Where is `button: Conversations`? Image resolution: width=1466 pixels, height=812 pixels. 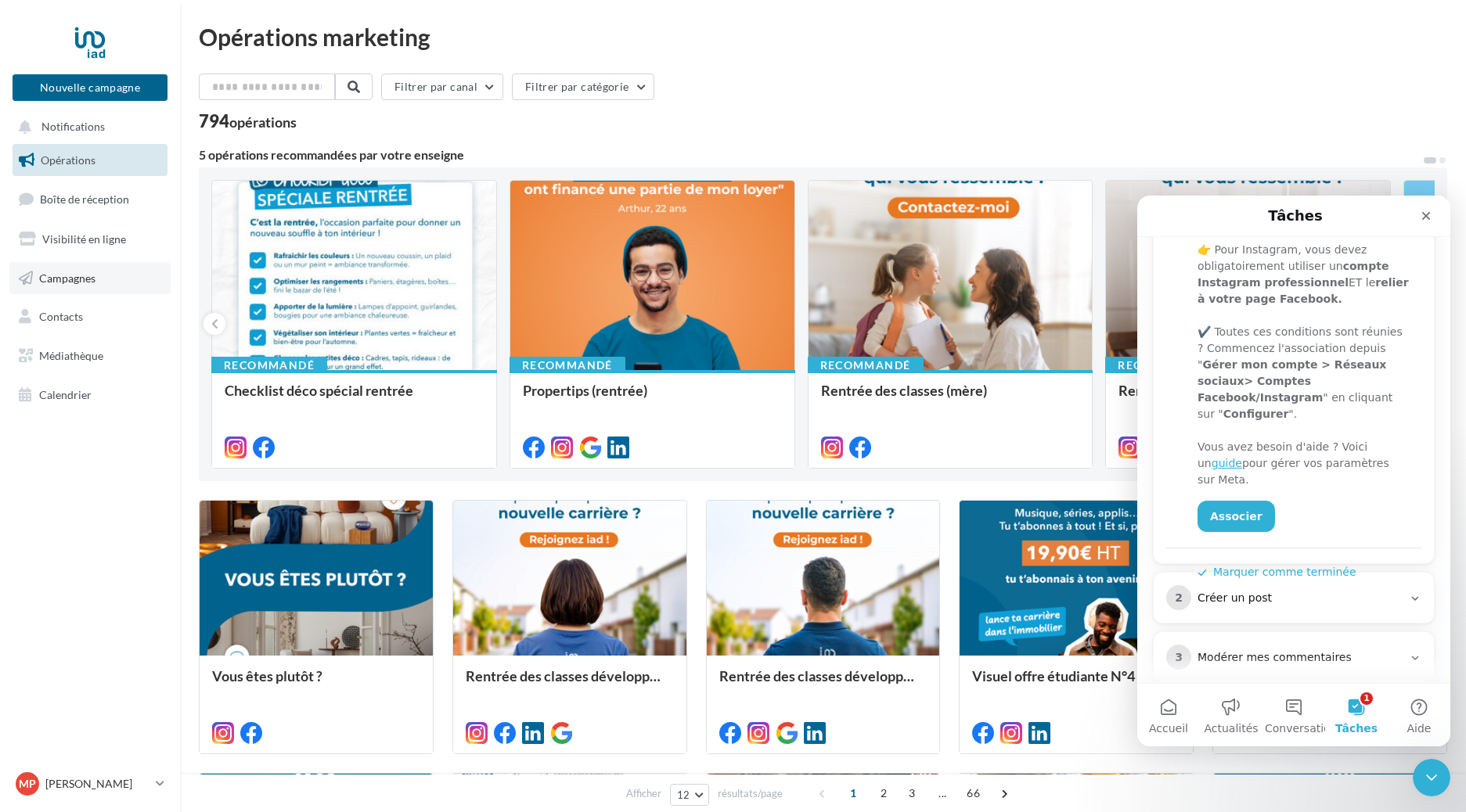 button: Conversations is located at coordinates (157, 519).